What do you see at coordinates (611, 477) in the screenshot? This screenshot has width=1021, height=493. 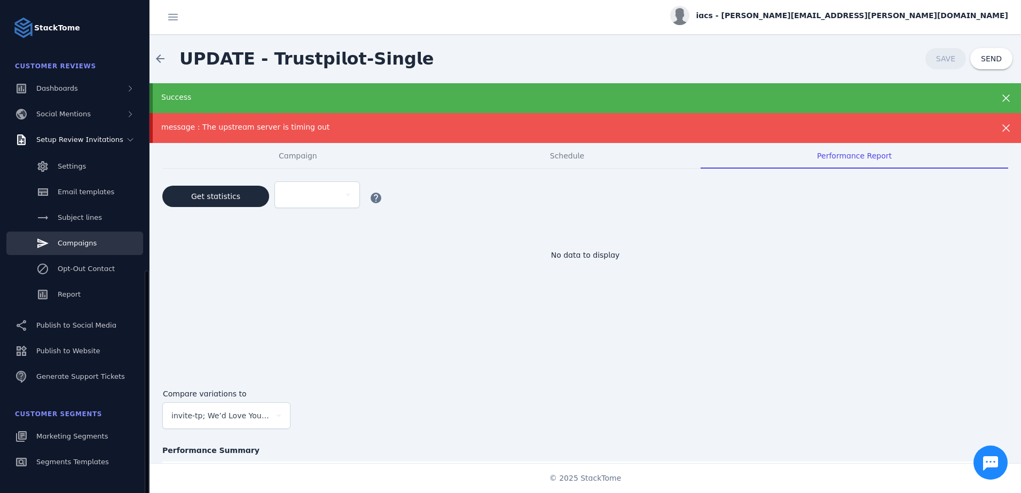 I see `th: Click Rate` at bounding box center [611, 477].